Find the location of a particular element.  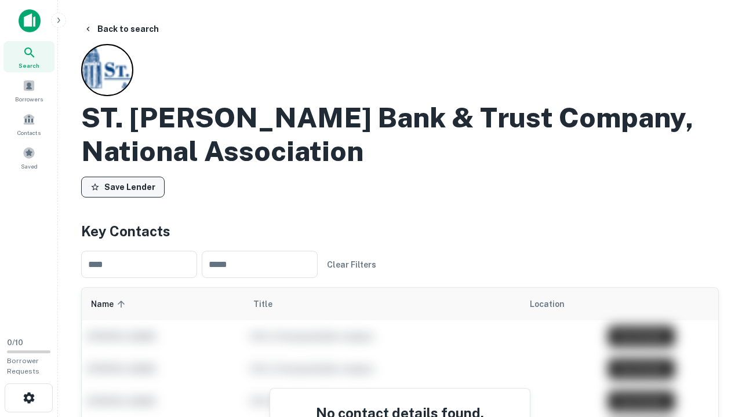

span: Borrower Requests is located at coordinates (23, 366).